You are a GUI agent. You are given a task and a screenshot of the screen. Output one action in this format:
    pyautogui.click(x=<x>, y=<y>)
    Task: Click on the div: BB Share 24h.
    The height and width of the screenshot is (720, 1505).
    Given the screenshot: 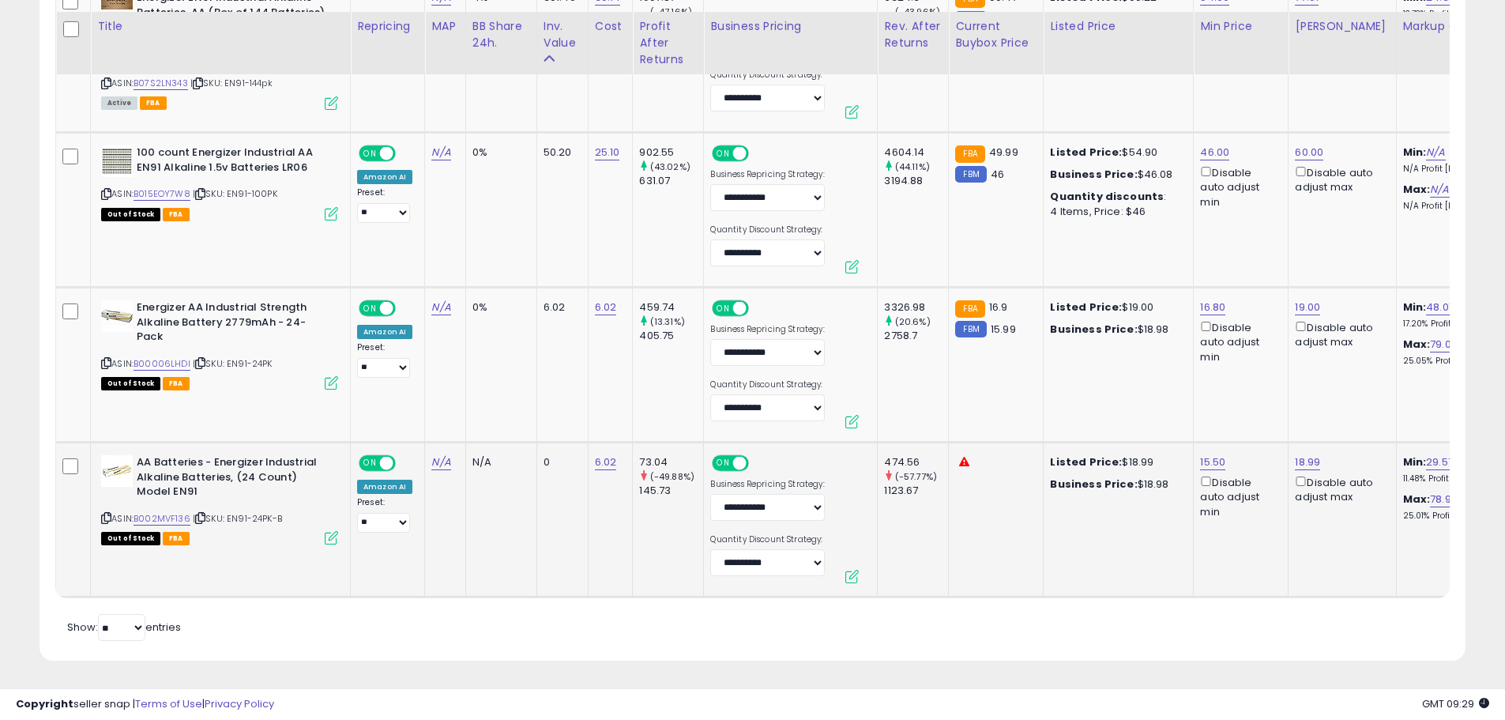 What is the action you would take?
    pyautogui.click(x=501, y=35)
    